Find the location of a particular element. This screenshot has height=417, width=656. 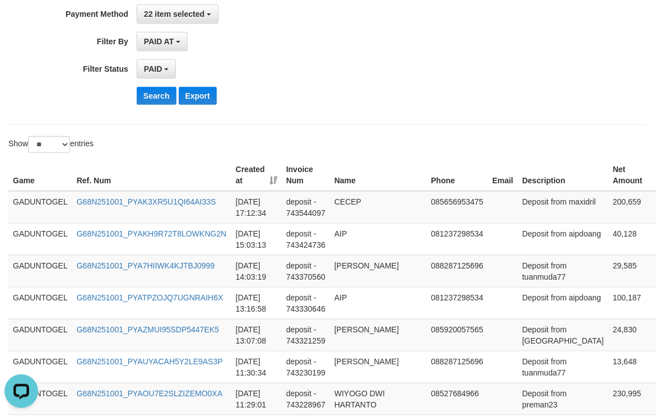

span: 22 item selected is located at coordinates (174, 14).